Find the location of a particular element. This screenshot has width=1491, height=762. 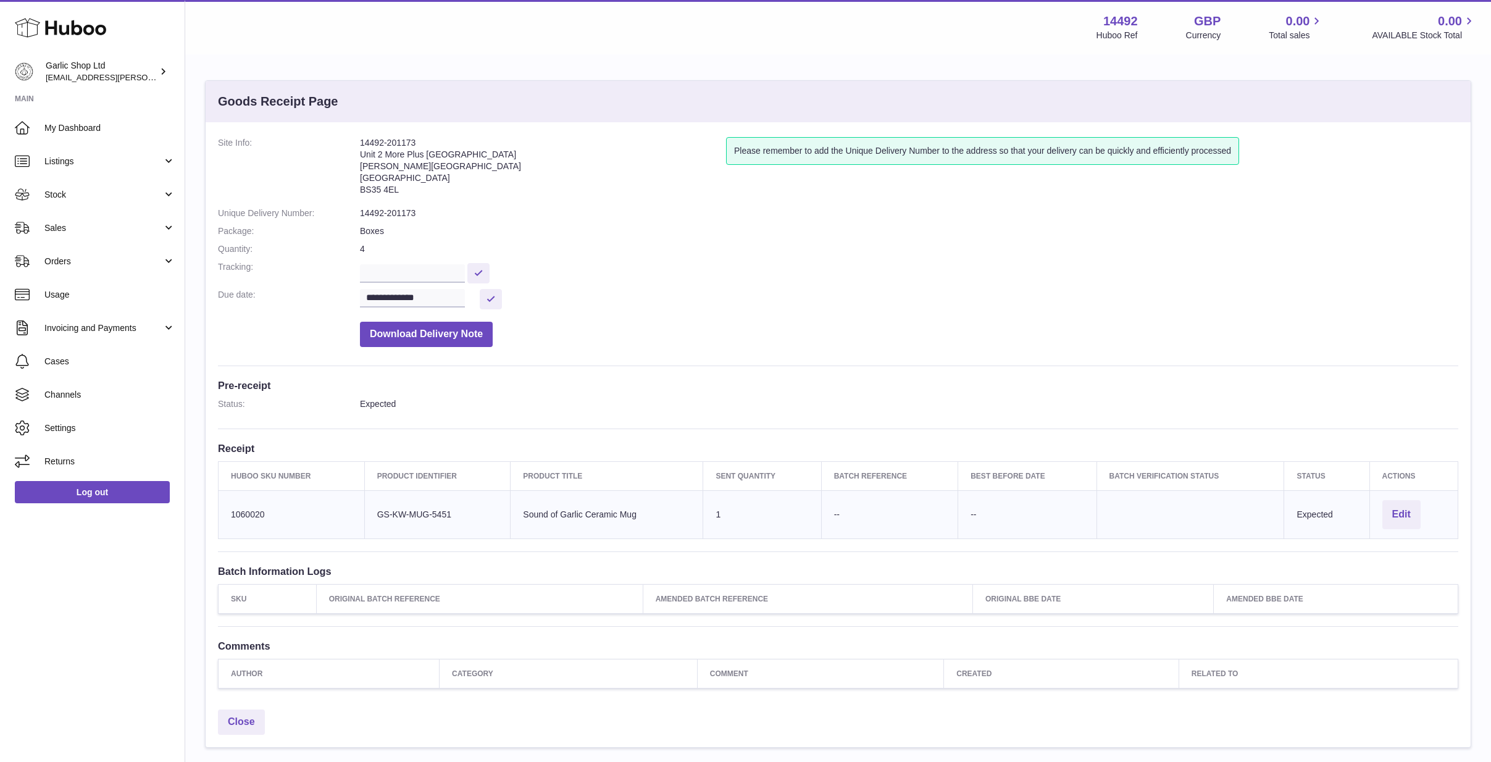

th: Category is located at coordinates (568, 673).